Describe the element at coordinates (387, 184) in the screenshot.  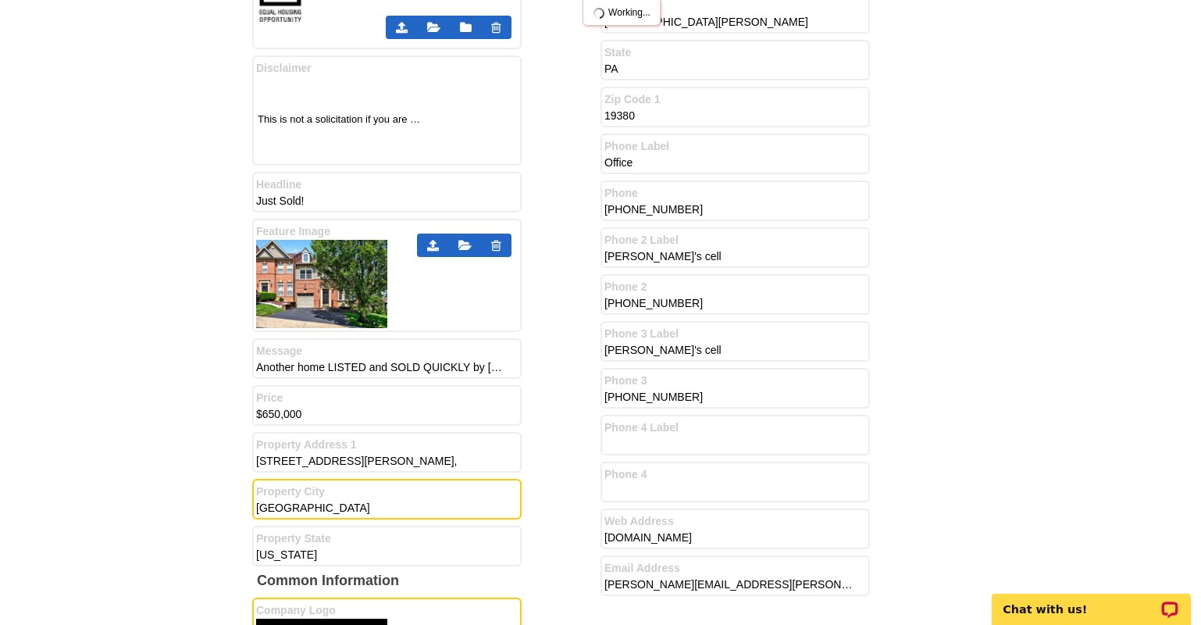
I see `label: Headline` at that location.